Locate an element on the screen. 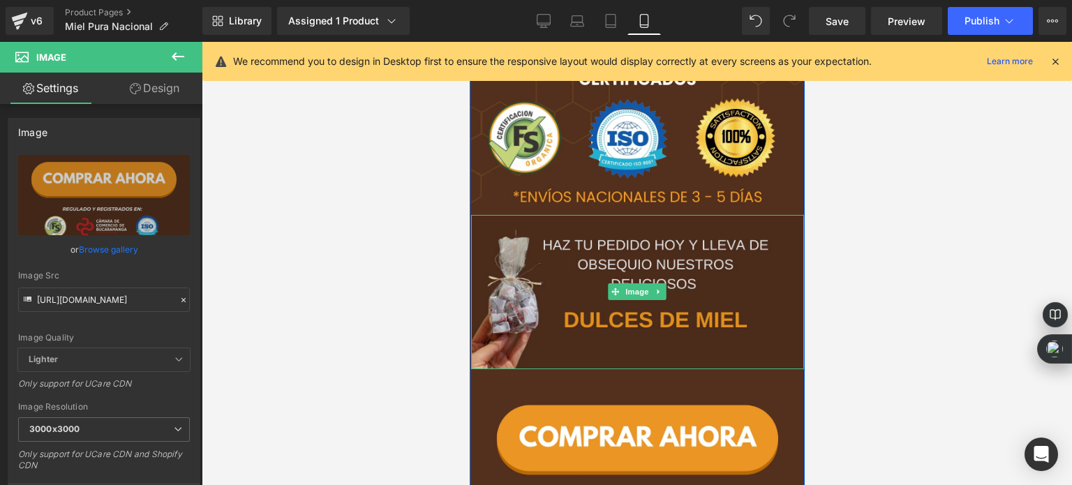 The height and width of the screenshot is (485, 1072). a: Mobile is located at coordinates (644, 21).